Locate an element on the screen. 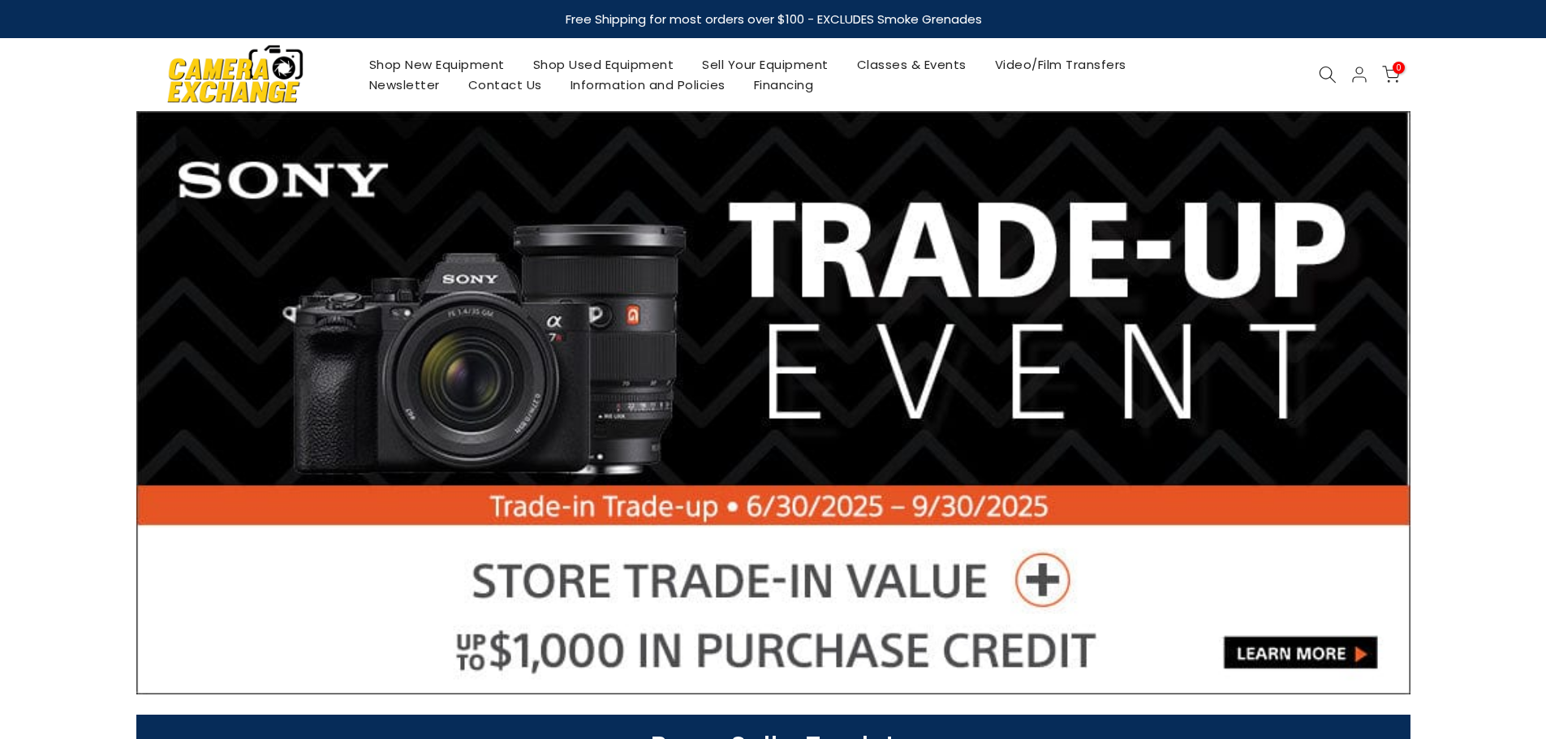  a: 0 is located at coordinates (1391, 75).